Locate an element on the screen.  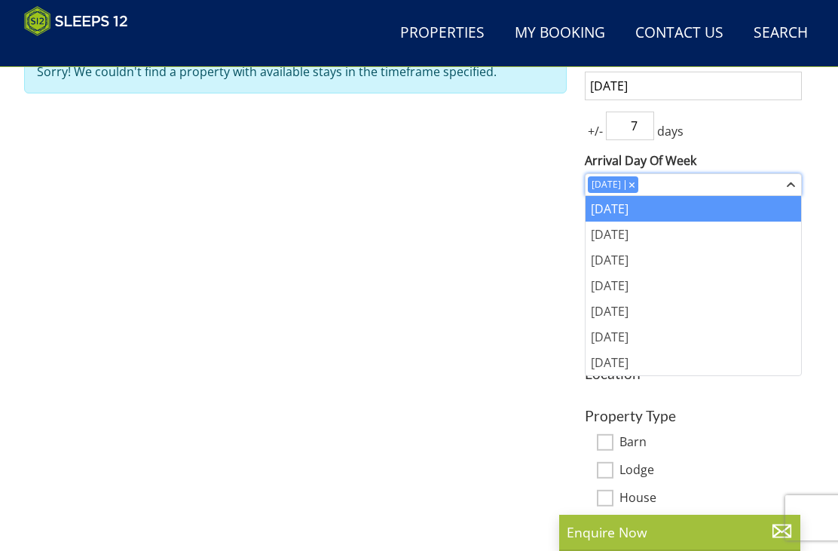
label: Arrival Day Of Week is located at coordinates (694, 161).